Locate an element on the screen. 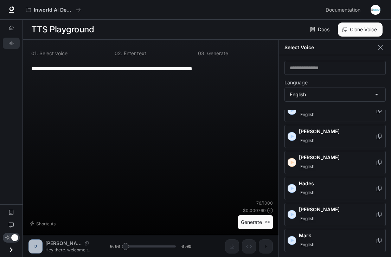 The width and height of the screenshot is (391, 257). span: Documentation is located at coordinates (343, 10).